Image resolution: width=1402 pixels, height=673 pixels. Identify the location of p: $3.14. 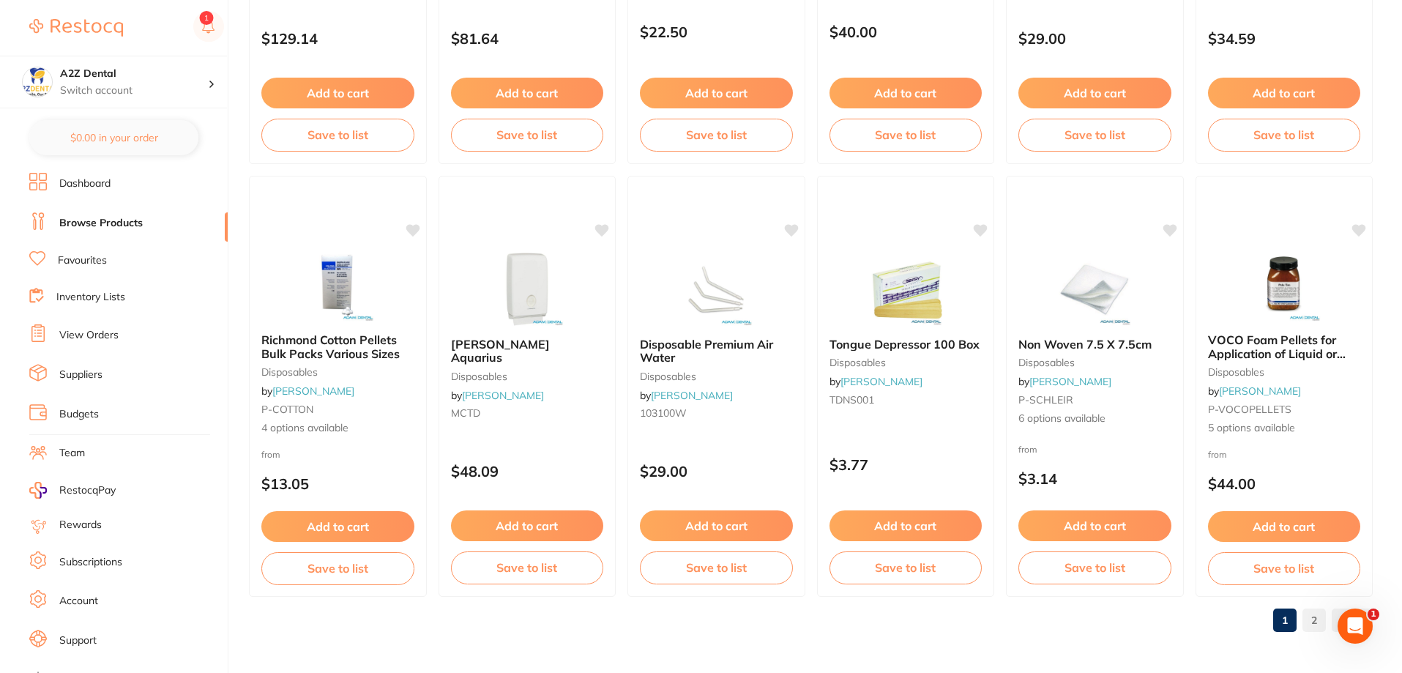
(1094, 478).